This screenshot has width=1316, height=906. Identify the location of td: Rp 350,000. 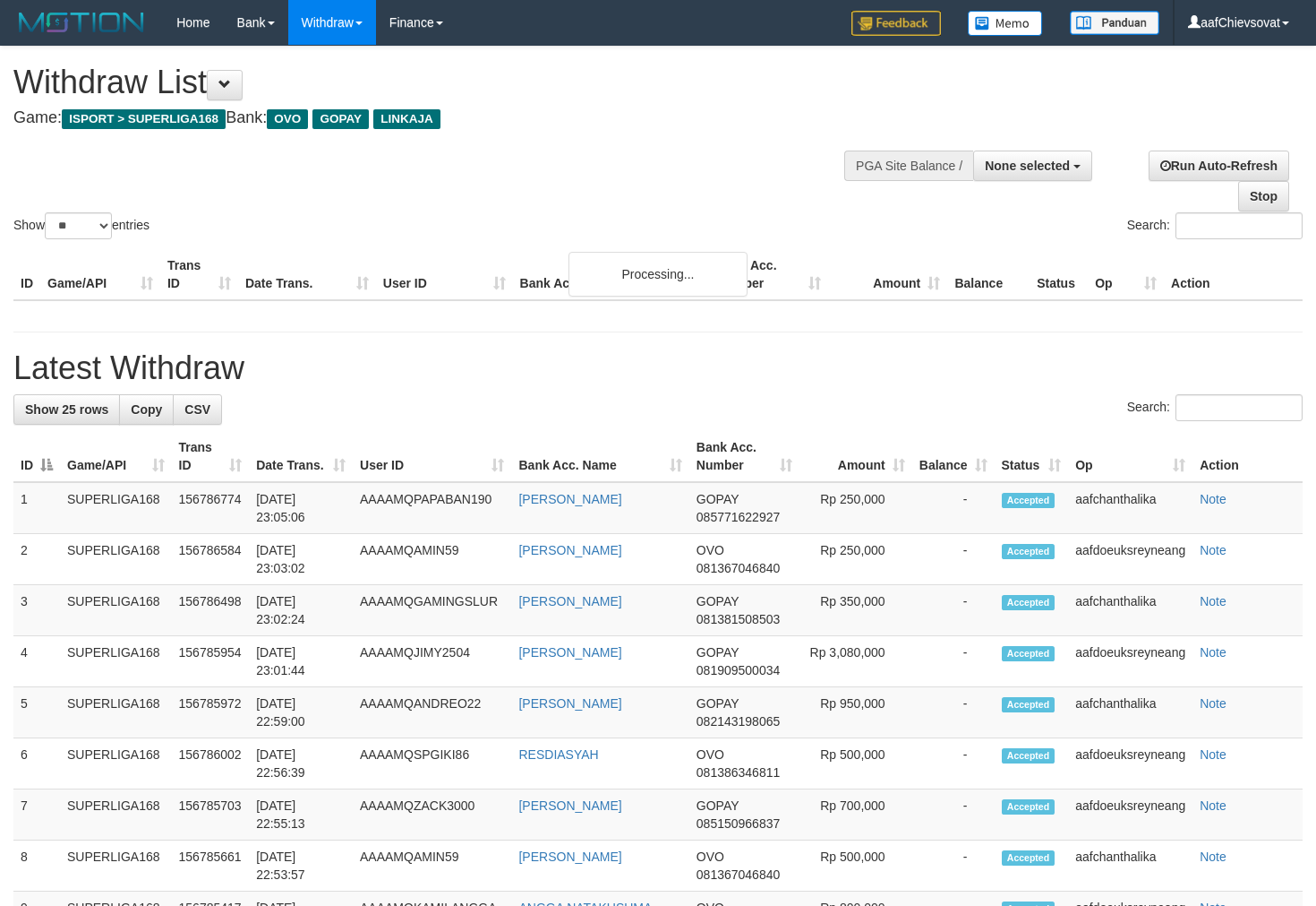
(856, 610).